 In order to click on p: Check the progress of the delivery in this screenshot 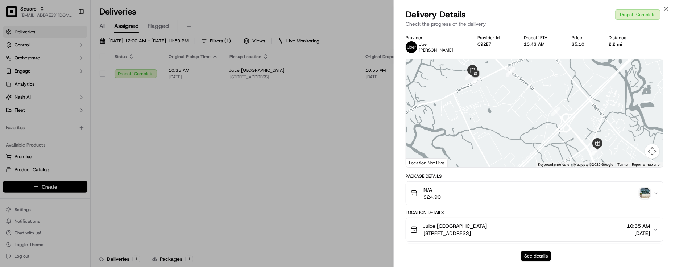, I will do `click(534, 24)`.